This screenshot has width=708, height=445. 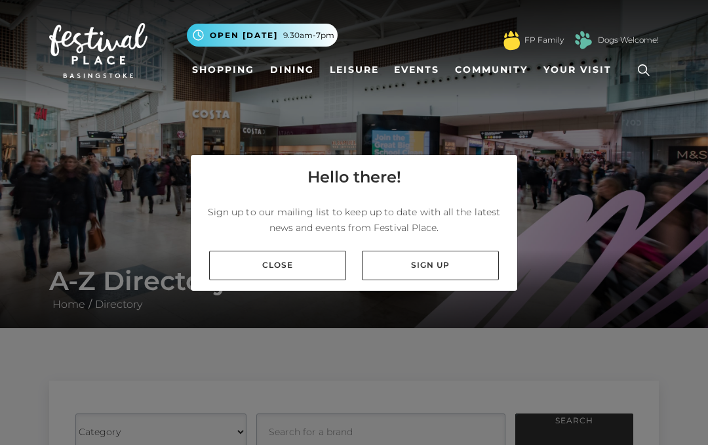 I want to click on h4: Hello there!, so click(x=354, y=177).